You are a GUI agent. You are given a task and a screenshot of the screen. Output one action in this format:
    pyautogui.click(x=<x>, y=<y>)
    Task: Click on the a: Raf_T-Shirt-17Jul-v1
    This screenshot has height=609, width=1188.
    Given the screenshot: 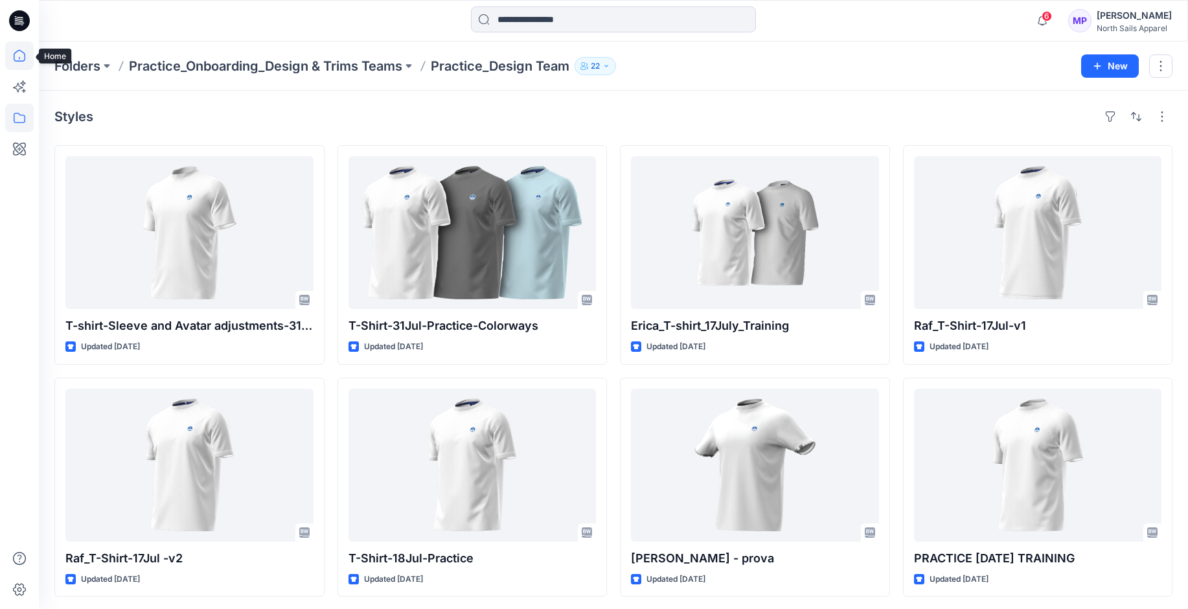 What is the action you would take?
    pyautogui.click(x=1038, y=233)
    